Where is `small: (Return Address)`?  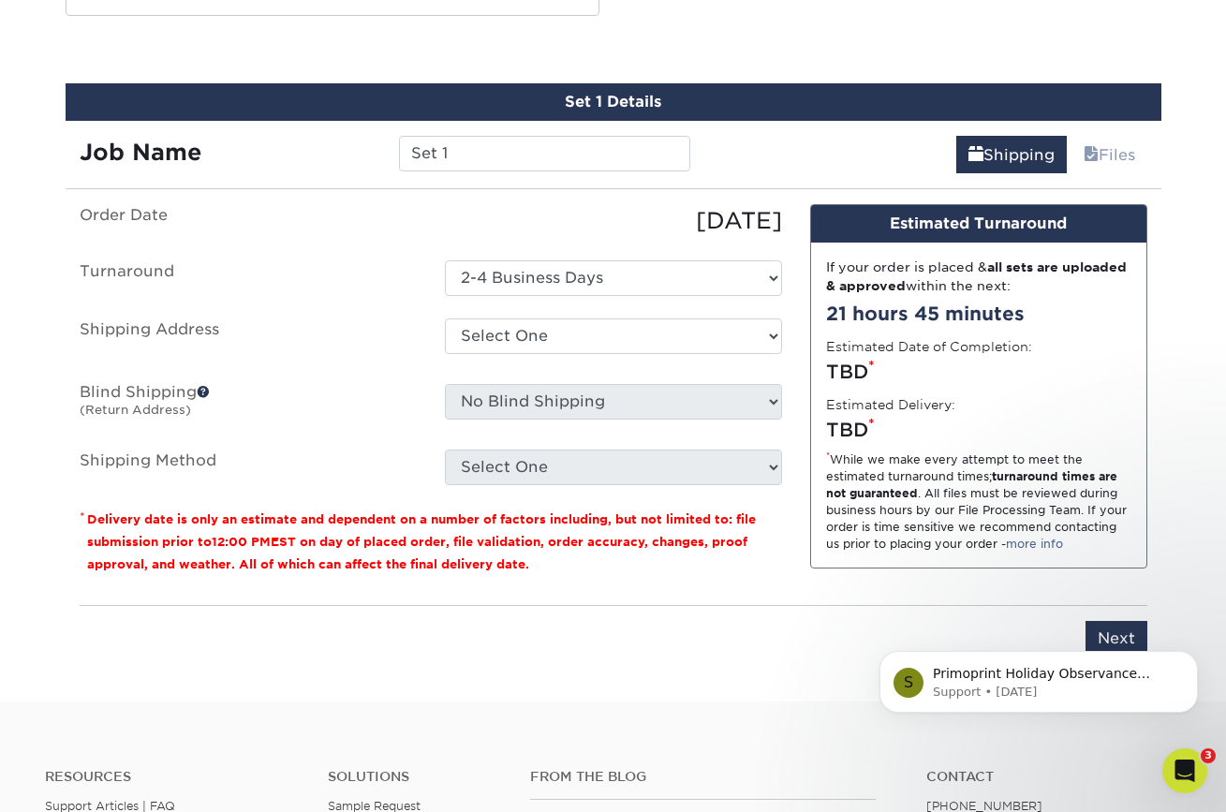
small: (Return Address) is located at coordinates (135, 409).